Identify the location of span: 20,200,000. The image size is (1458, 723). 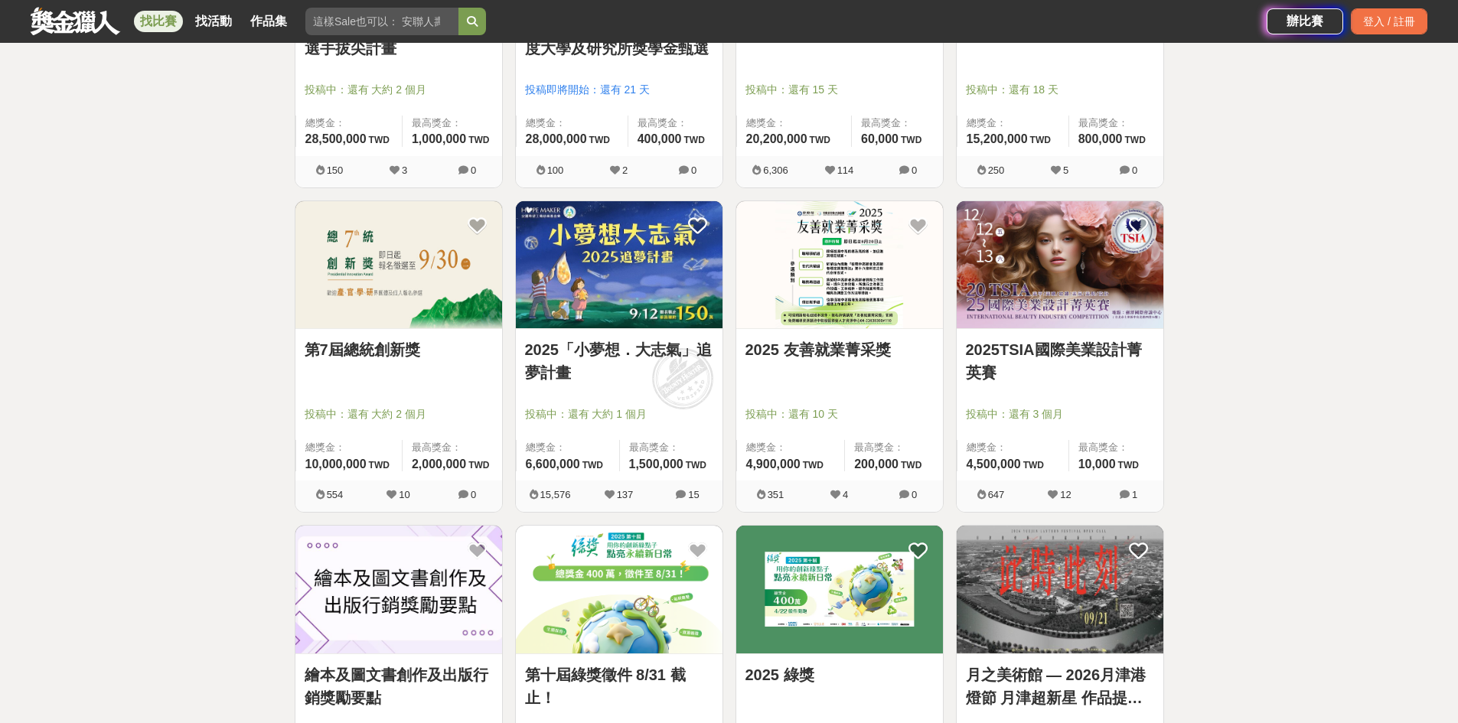
(777, 139).